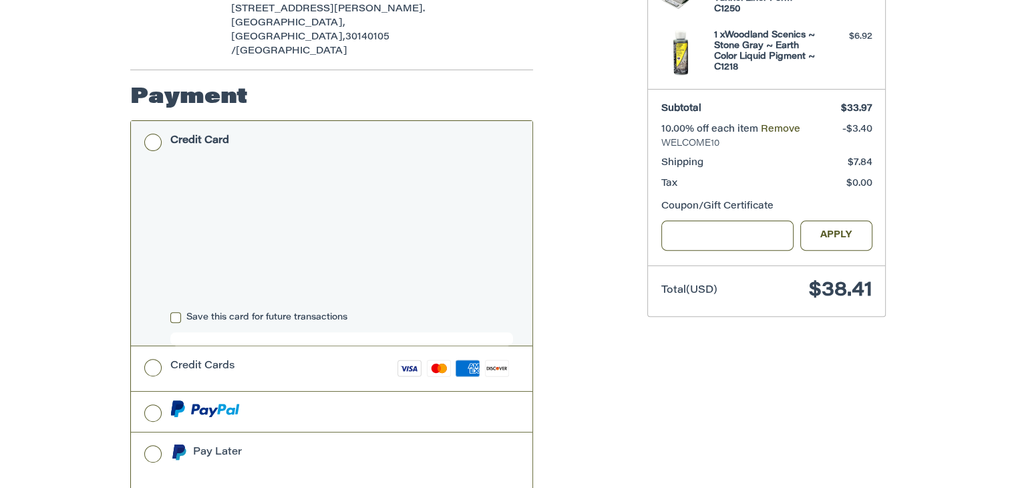 The height and width of the screenshot is (488, 1016). What do you see at coordinates (857, 130) in the screenshot?
I see `span: -$3.40` at bounding box center [857, 130].